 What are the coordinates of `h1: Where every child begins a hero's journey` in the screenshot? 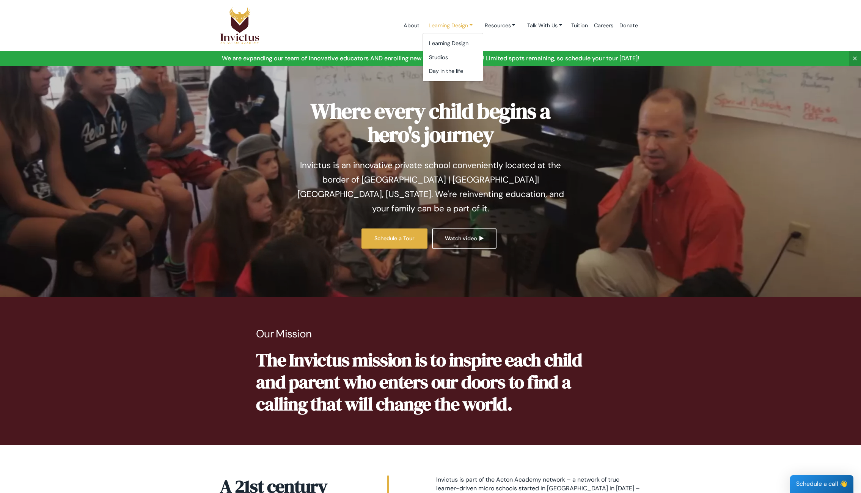 It's located at (431, 123).